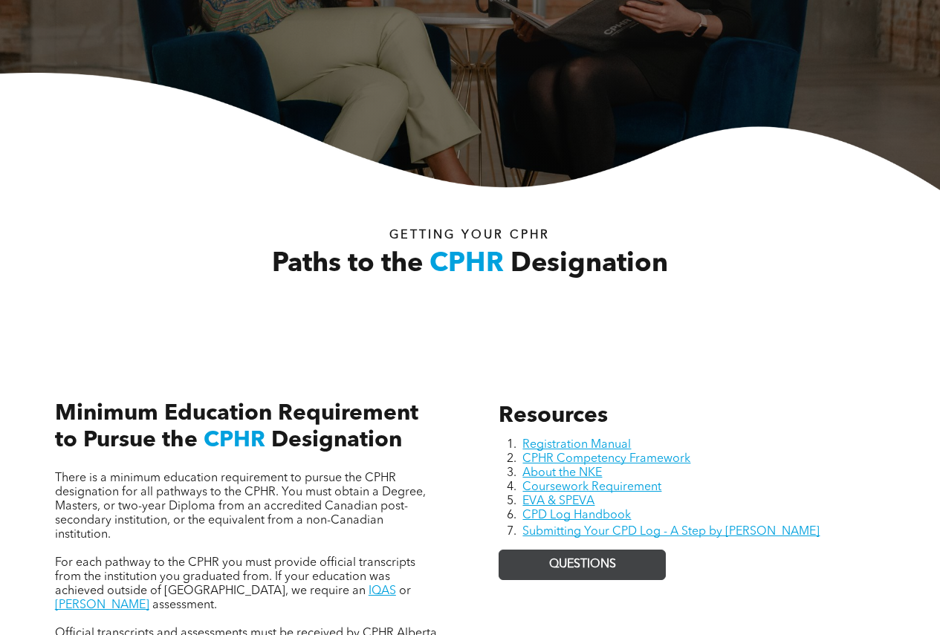 The height and width of the screenshot is (635, 940). Describe the element at coordinates (577, 445) in the screenshot. I see `a: Registration Manual` at that location.